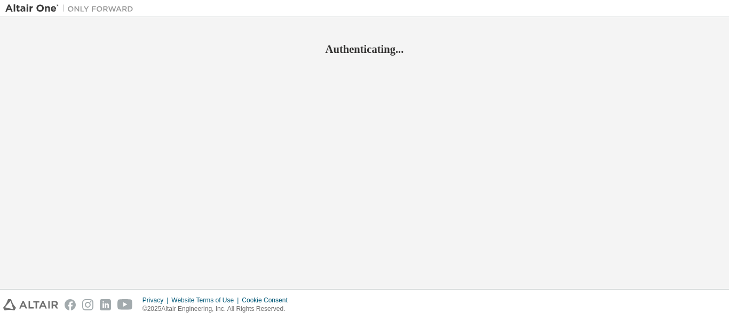 The image size is (729, 320). Describe the element at coordinates (105, 304) in the screenshot. I see `img: linkedin.svg` at that location.